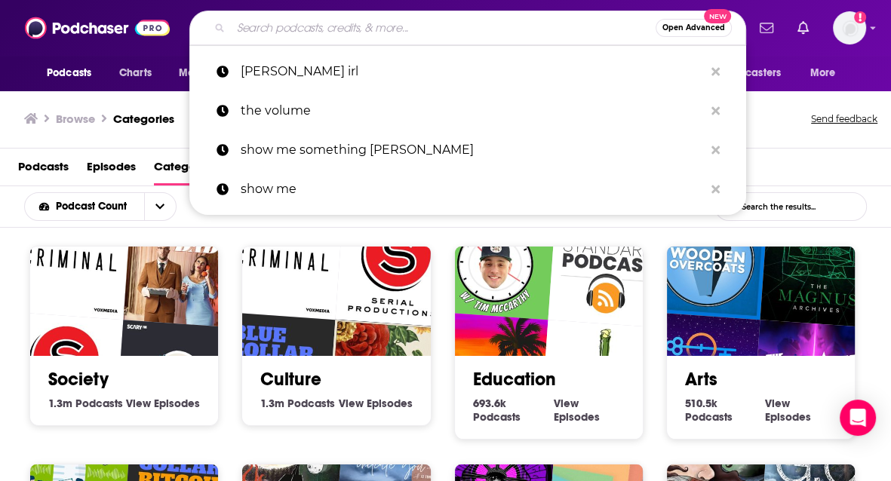  I want to click on a: Arts, so click(701, 379).